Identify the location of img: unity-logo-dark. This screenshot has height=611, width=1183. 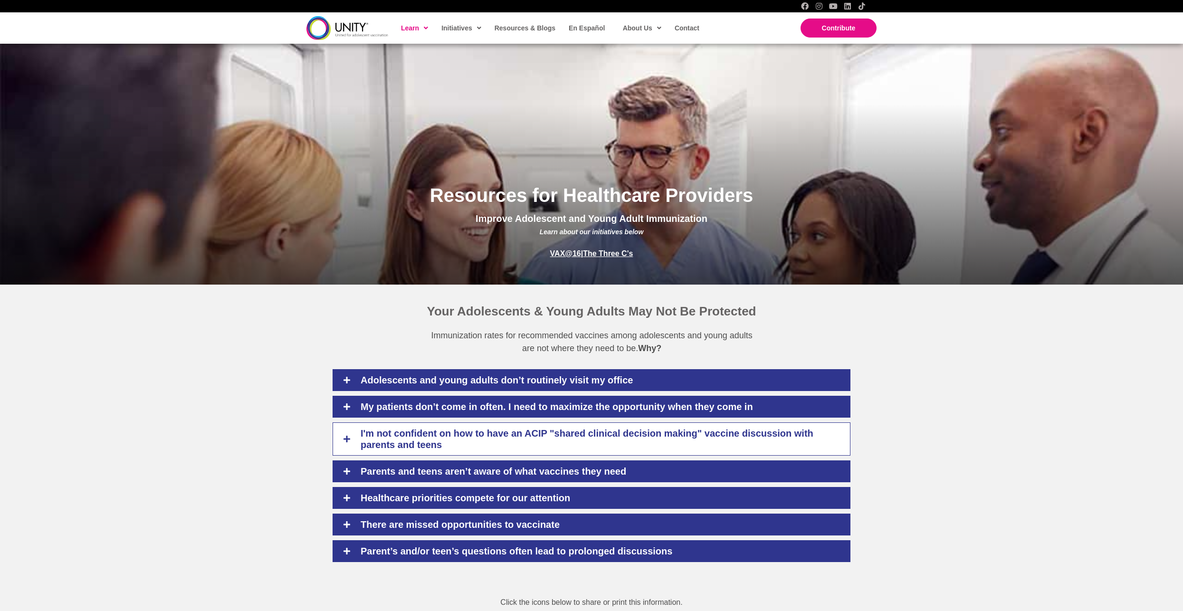
(347, 28).